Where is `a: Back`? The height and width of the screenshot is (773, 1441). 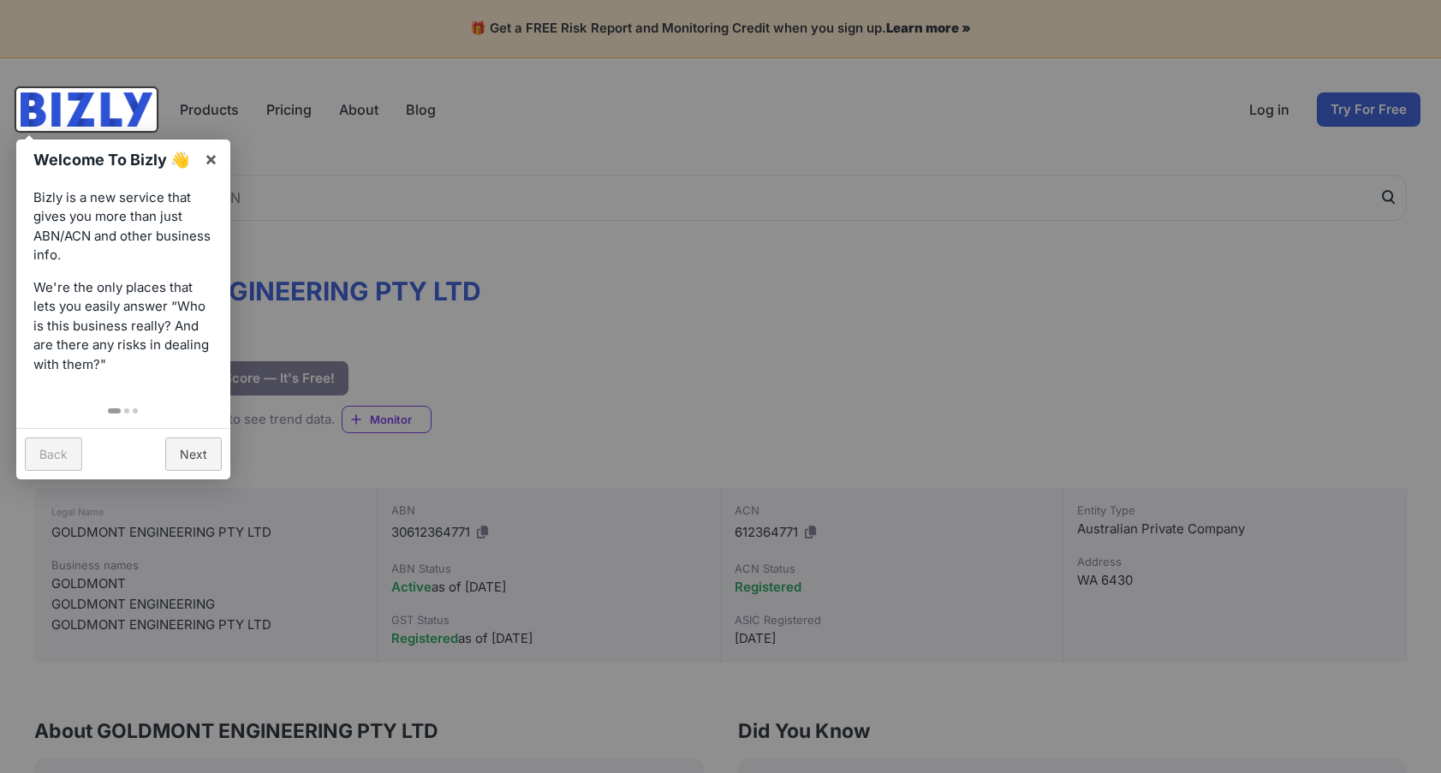
a: Back is located at coordinates (53, 454).